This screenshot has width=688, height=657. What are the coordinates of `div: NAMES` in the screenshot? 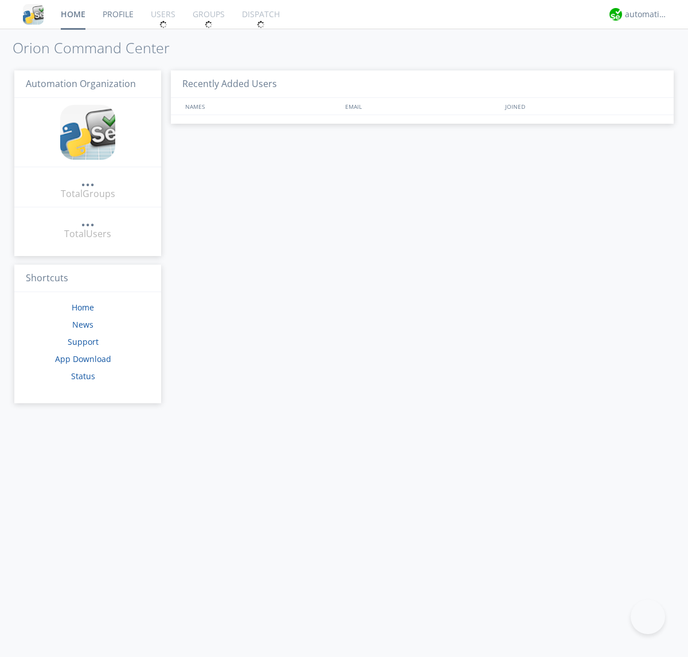 It's located at (261, 106).